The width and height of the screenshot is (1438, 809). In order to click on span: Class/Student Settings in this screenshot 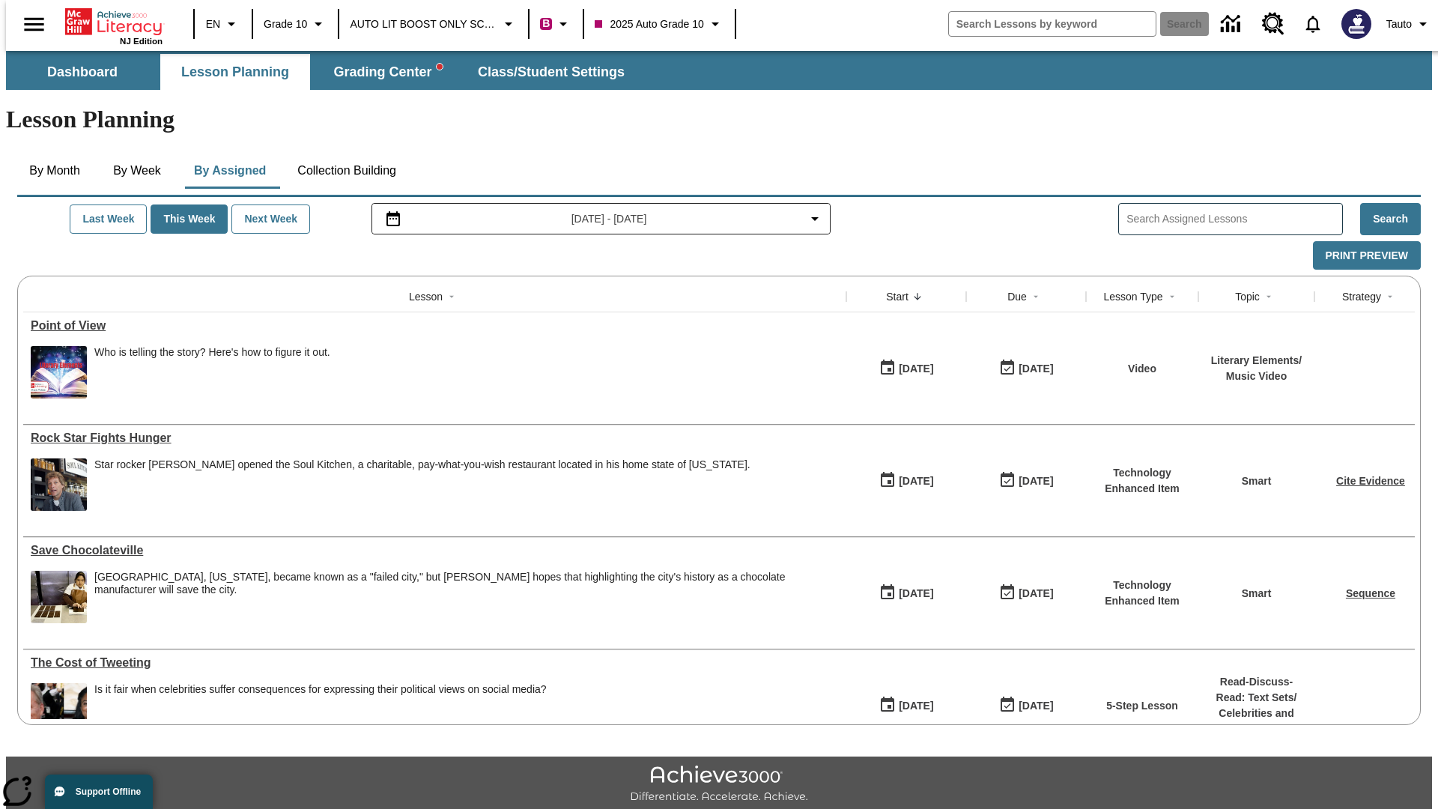, I will do `click(551, 72)`.